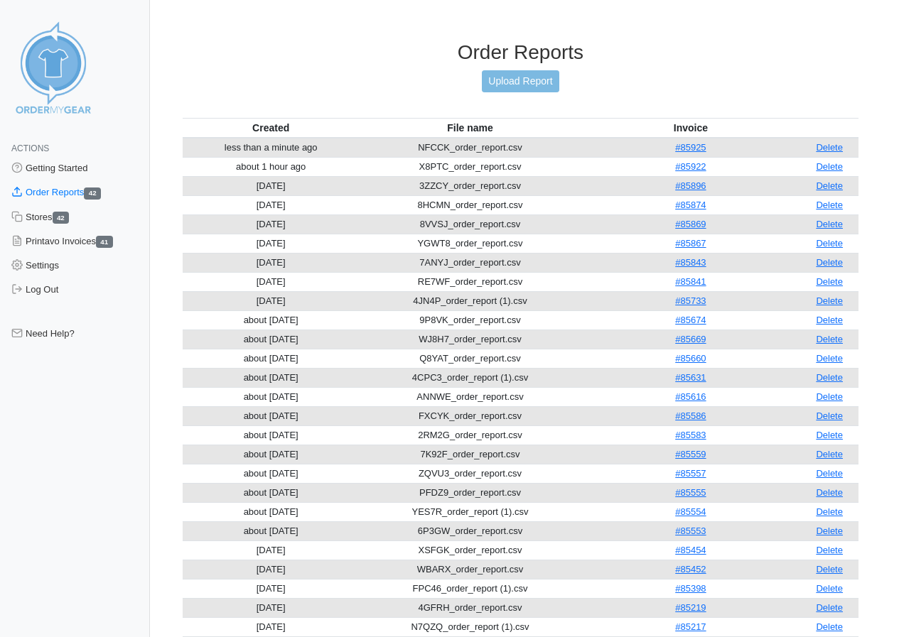 The image size is (899, 637). I want to click on h3: Order Reports, so click(520, 53).